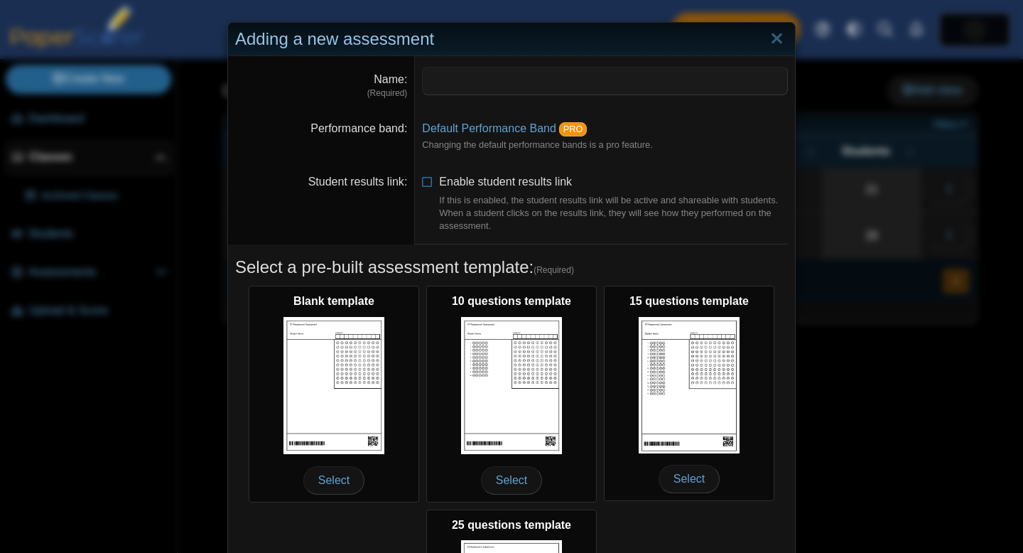  Describe the element at coordinates (334, 300) in the screenshot. I see `b: Blank template` at that location.